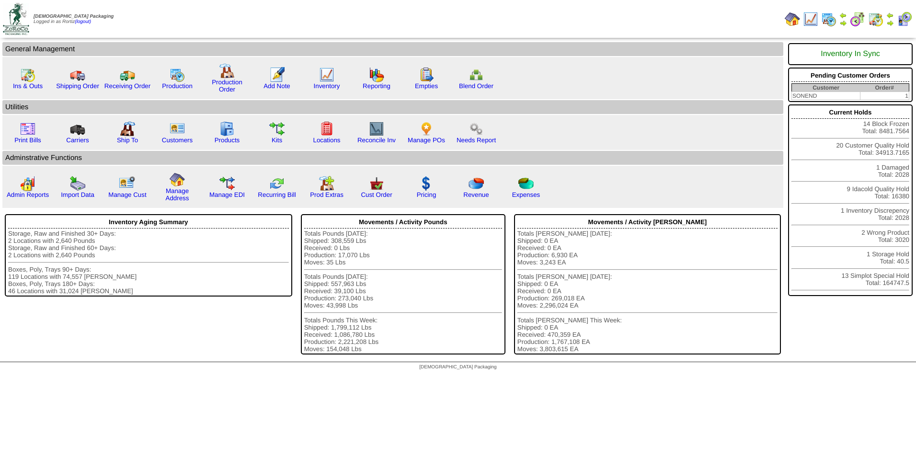 Image resolution: width=916 pixels, height=457 pixels. Describe the element at coordinates (227, 140) in the screenshot. I see `a: Products` at that location.